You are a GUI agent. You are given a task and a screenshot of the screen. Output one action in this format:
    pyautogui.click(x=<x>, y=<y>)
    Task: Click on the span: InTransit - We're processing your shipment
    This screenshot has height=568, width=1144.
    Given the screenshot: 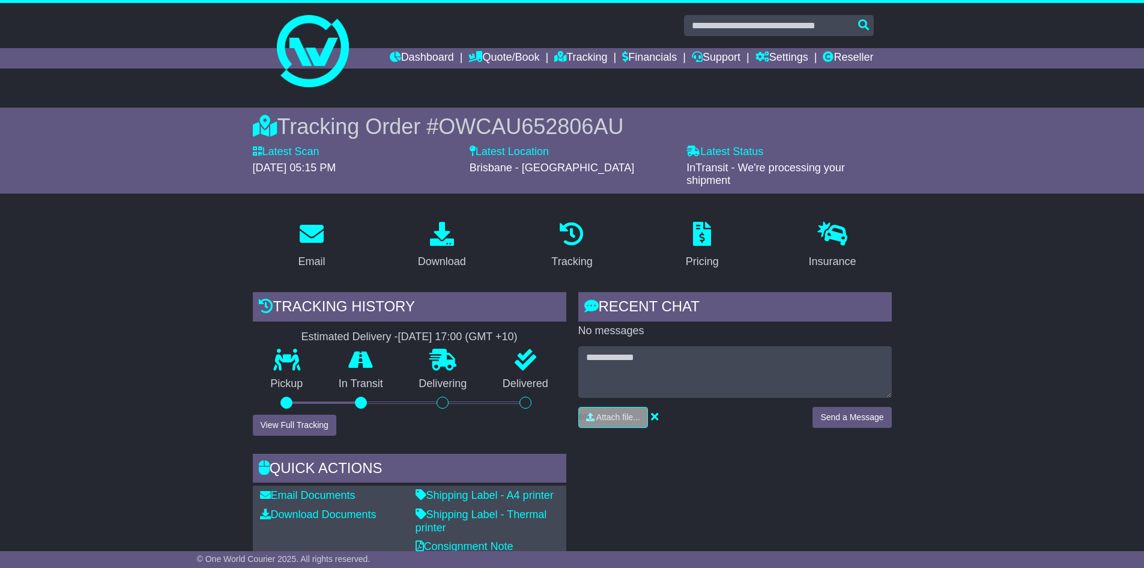 What is the action you would take?
    pyautogui.click(x=766, y=174)
    